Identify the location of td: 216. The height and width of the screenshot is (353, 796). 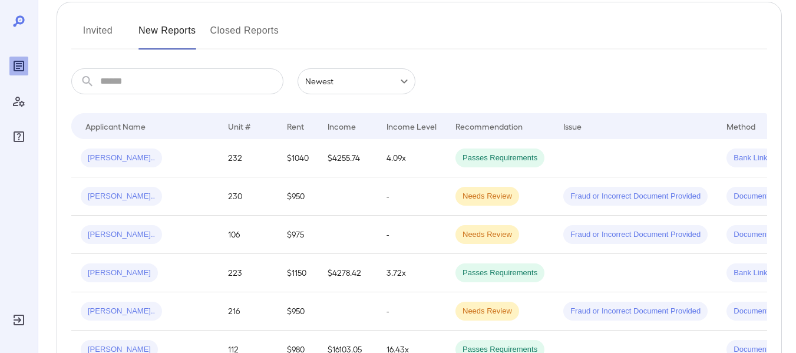
(248, 311).